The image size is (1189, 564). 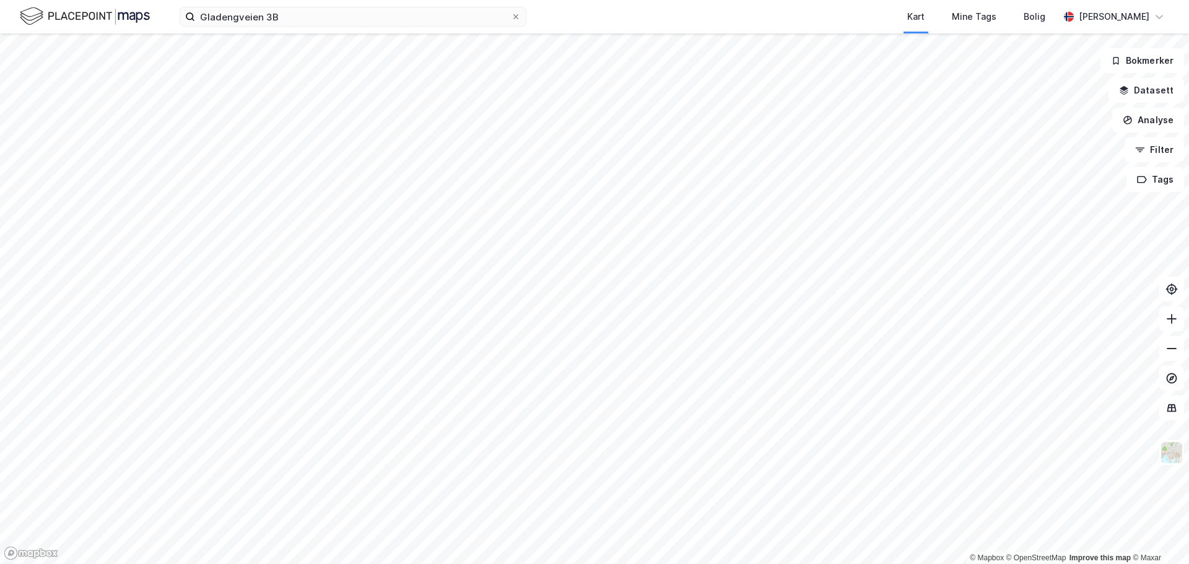 What do you see at coordinates (85, 16) in the screenshot?
I see `img: logo.f888ab2527a4732fd821a326f86c7f29.svg` at bounding box center [85, 16].